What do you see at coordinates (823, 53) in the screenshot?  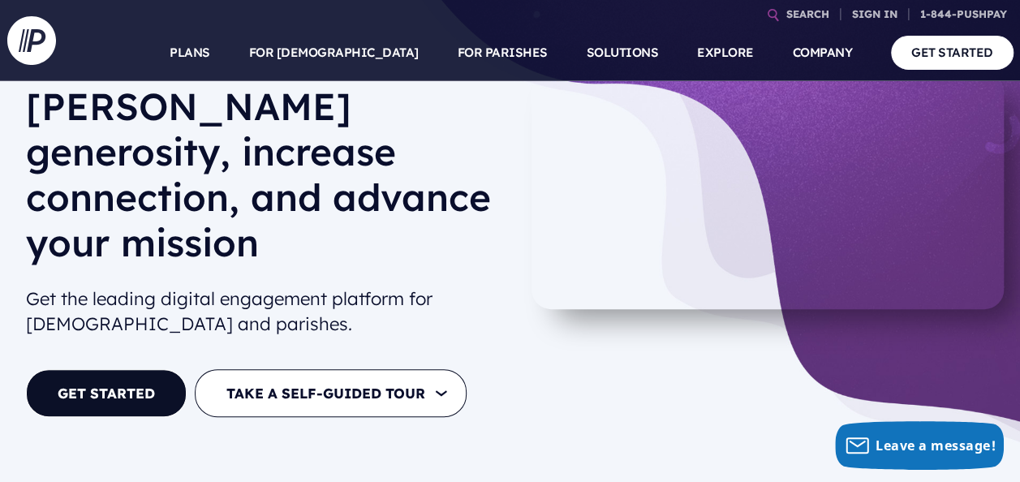 I see `a: COMPANY` at bounding box center [823, 53].